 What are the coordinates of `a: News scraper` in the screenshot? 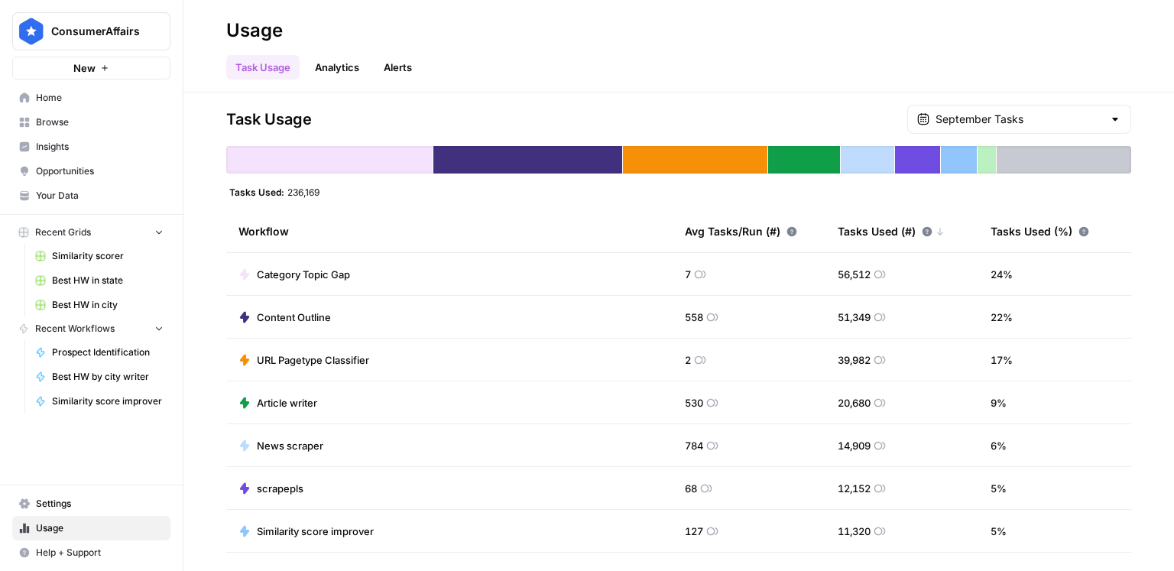 It's located at (281, 446).